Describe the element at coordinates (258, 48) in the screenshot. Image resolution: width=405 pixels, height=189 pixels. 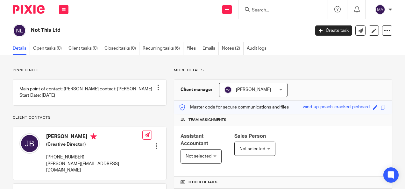
I see `a: Audit logs` at that location.